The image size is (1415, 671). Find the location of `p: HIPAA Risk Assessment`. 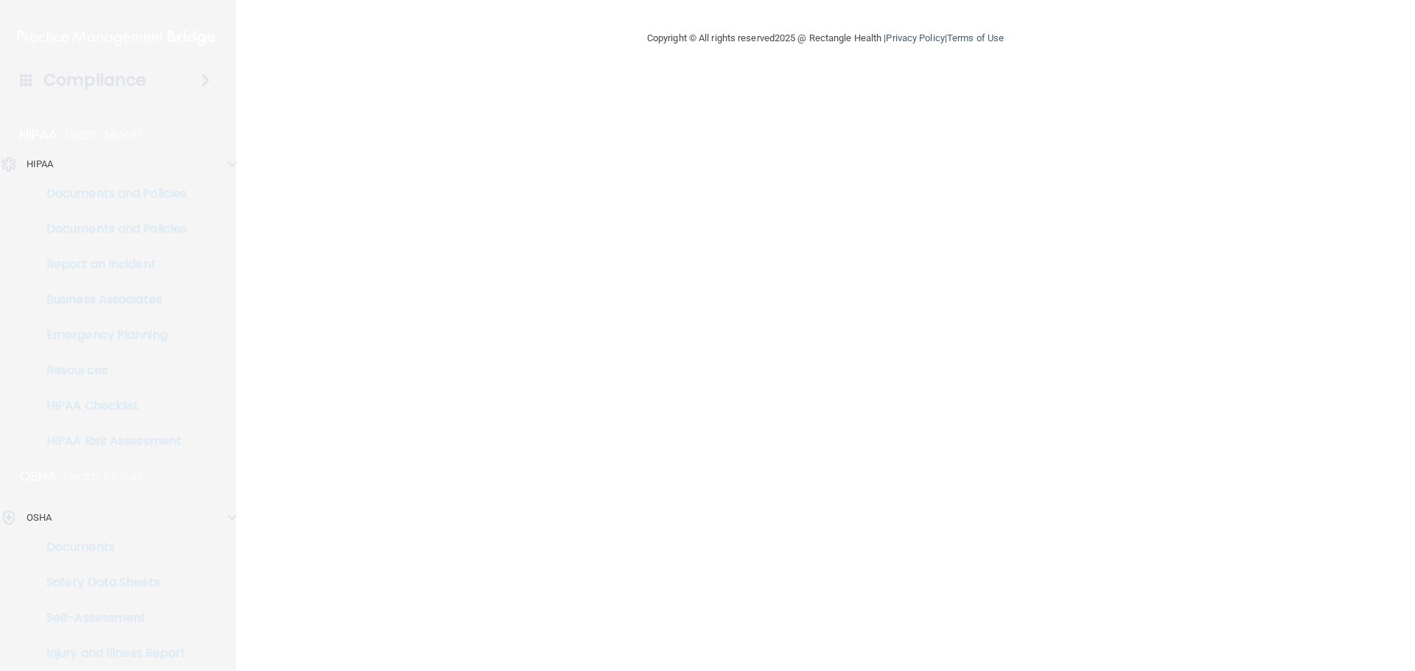

p: HIPAA Risk Assessment is located at coordinates (110, 441).